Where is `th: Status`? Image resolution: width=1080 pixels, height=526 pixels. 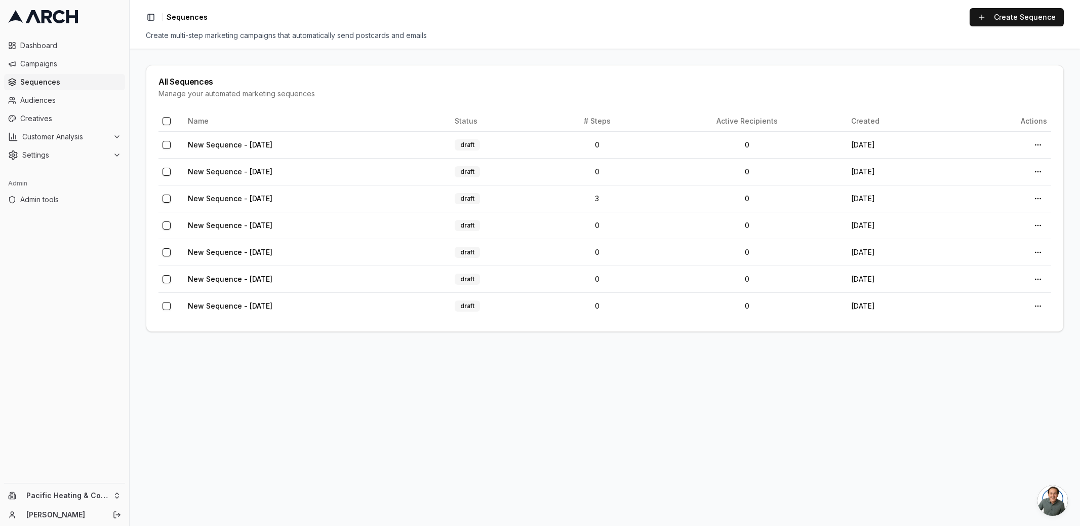 th: Status is located at coordinates (499, 121).